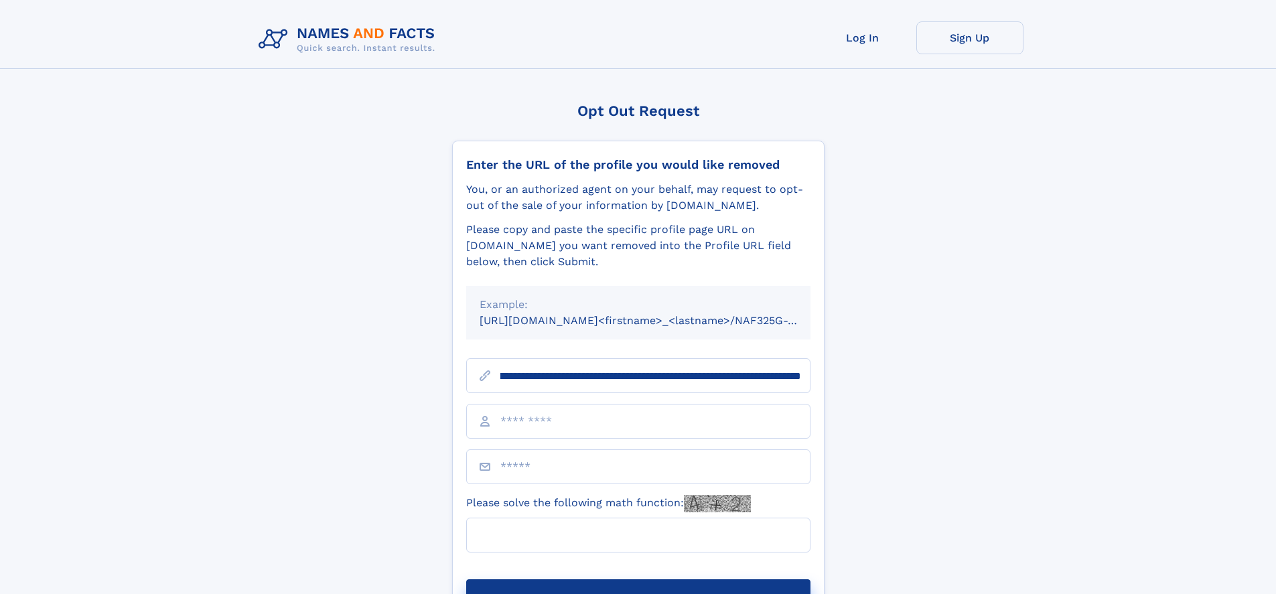  I want to click on a: Sign Up, so click(970, 38).